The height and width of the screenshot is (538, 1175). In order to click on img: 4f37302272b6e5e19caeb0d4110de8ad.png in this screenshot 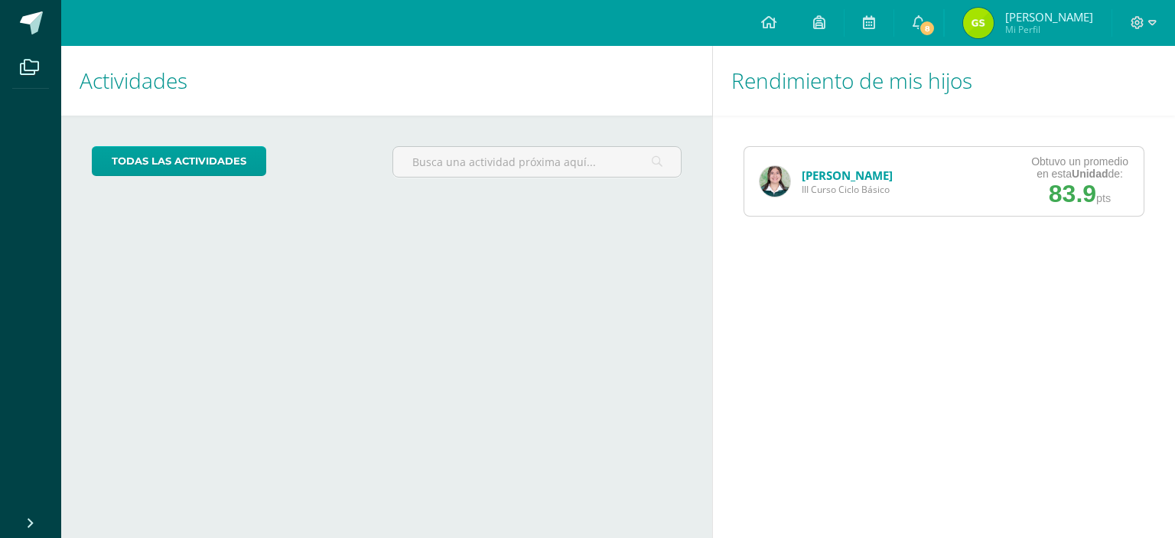, I will do `click(979, 23)`.